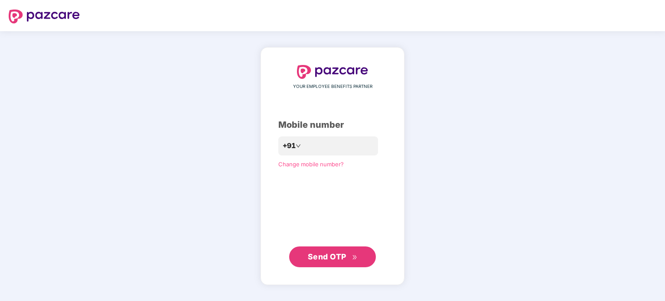 The image size is (665, 301). I want to click on button: Send OTPdouble-right, so click(333, 257).